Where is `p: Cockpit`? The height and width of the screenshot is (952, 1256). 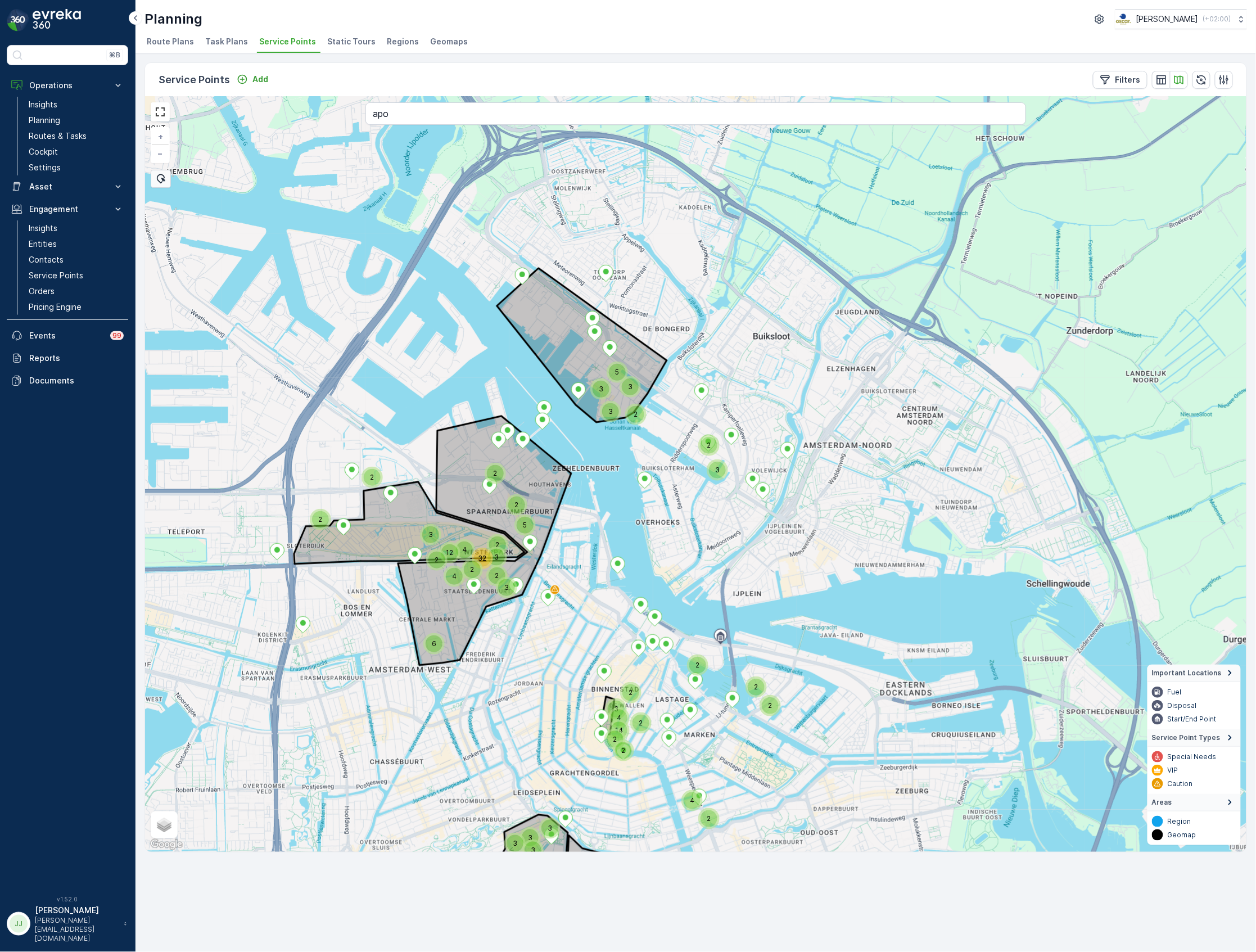
p: Cockpit is located at coordinates (43, 152).